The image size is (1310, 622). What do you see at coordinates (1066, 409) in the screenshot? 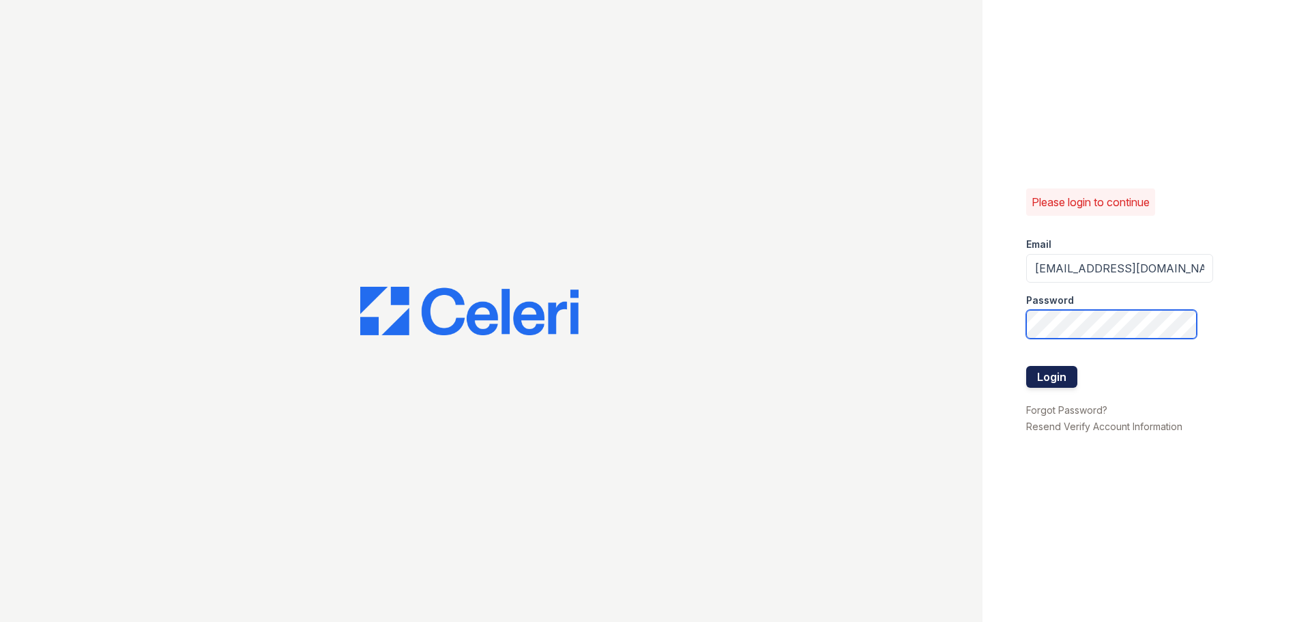
I see `a: Forgot Password?` at bounding box center [1066, 409].